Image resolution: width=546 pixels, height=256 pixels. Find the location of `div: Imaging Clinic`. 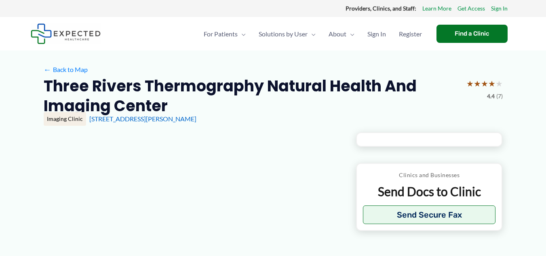

div: Imaging Clinic is located at coordinates (65, 119).